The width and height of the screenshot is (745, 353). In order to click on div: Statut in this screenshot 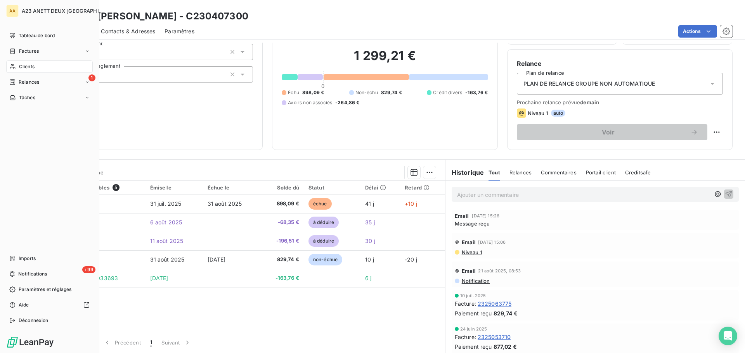, I will do `click(332, 188)`.